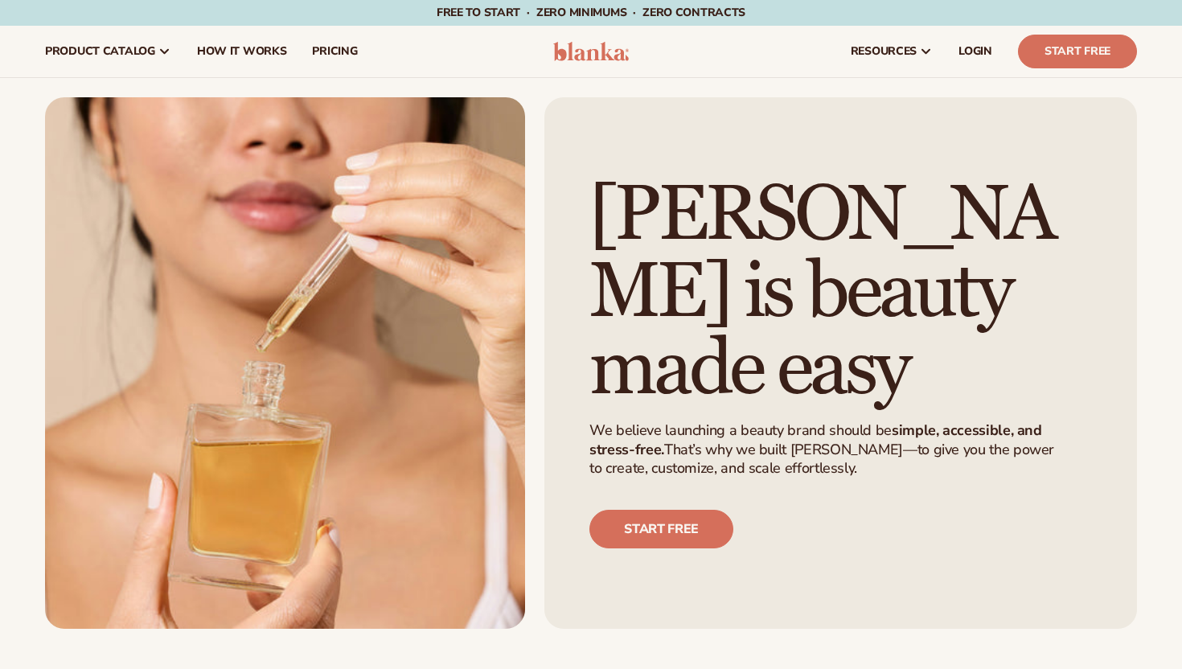 The image size is (1182, 669). Describe the element at coordinates (591, 12) in the screenshot. I see `span: Free to start · ZERO minimums · ZERO contracts` at that location.